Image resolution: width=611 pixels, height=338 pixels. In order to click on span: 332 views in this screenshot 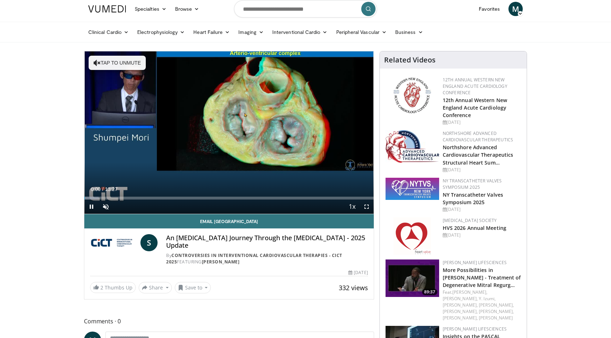, I will do `click(353, 288)`.